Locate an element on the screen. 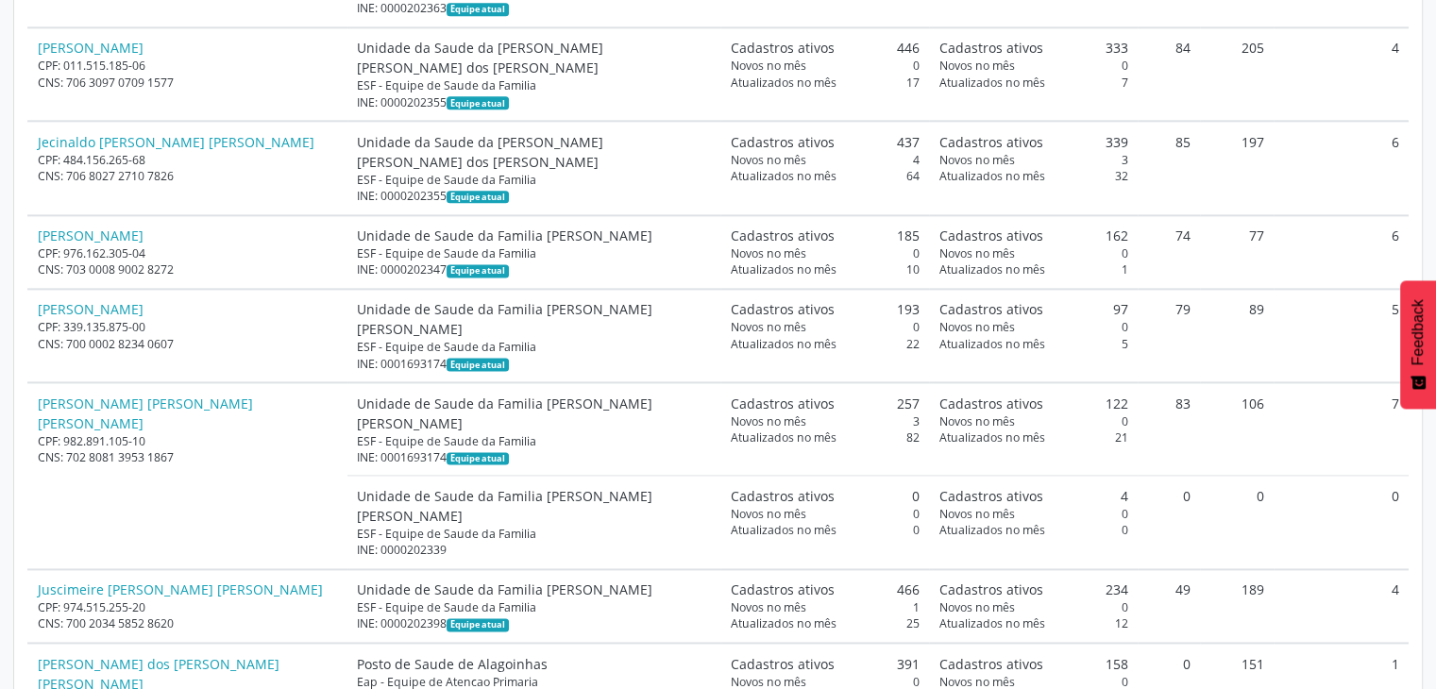 This screenshot has width=1436, height=689. td: 74 is located at coordinates (1169, 252).